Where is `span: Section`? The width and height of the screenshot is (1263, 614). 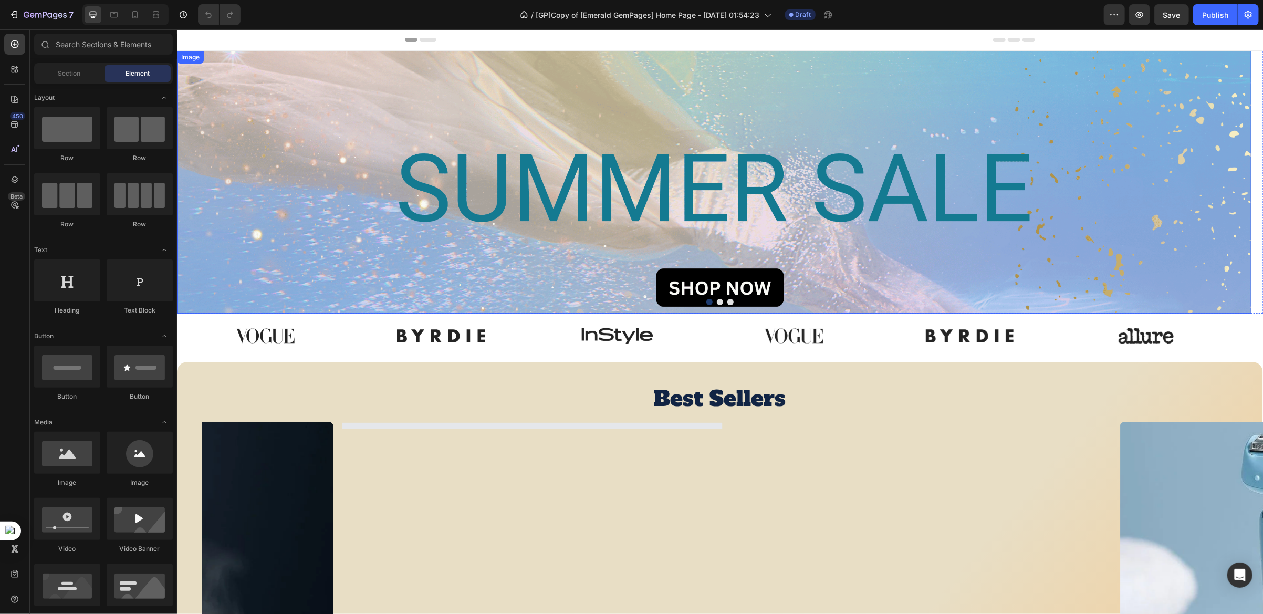 span: Section is located at coordinates (69, 74).